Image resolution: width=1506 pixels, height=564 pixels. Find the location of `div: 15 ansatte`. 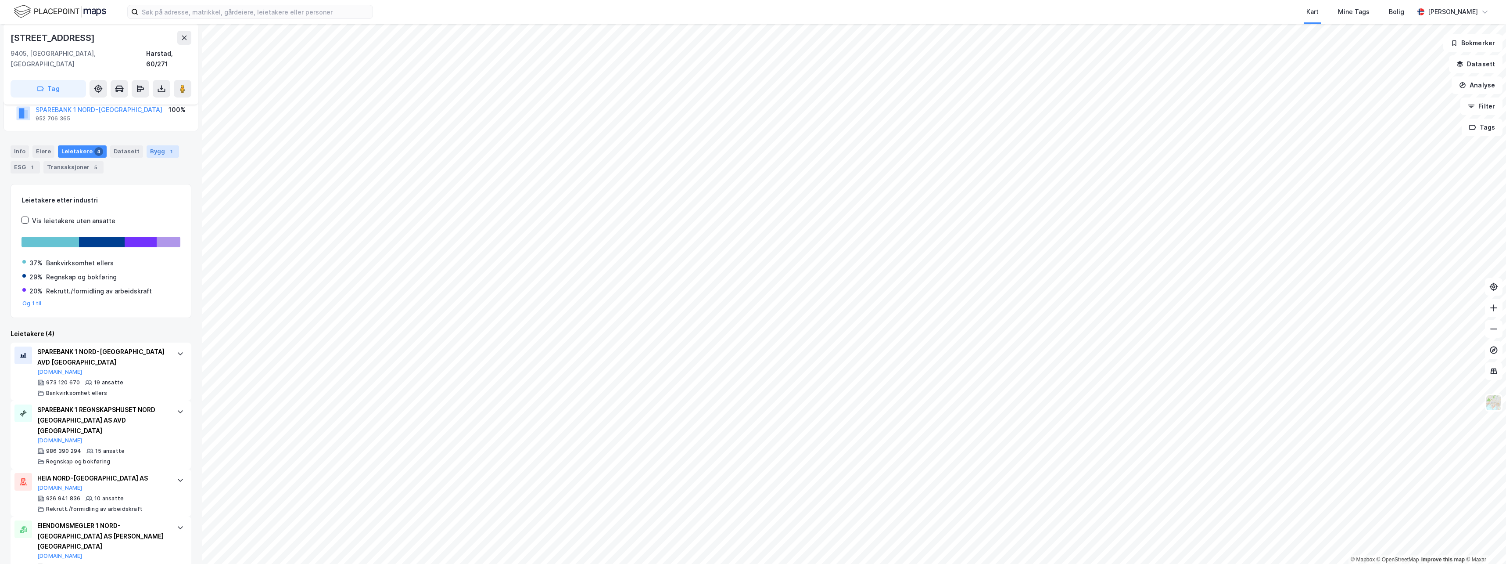

div: 15 ansatte is located at coordinates (110, 451).